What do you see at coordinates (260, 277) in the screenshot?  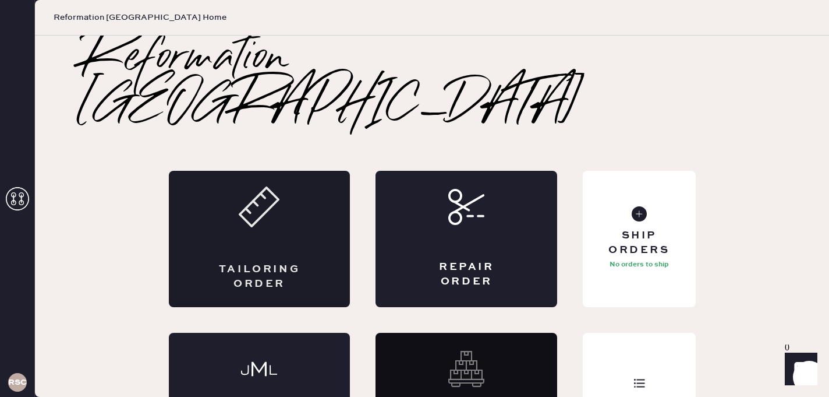 I see `div: Tailoring Order` at bounding box center [260, 277].